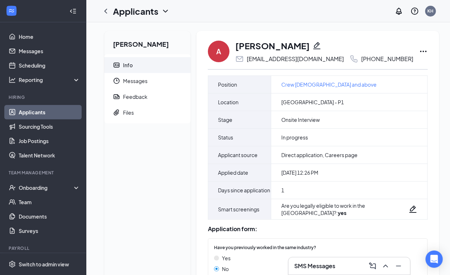  Describe the element at coordinates (106, 11) in the screenshot. I see `svg: ChevronLeft` at that location.